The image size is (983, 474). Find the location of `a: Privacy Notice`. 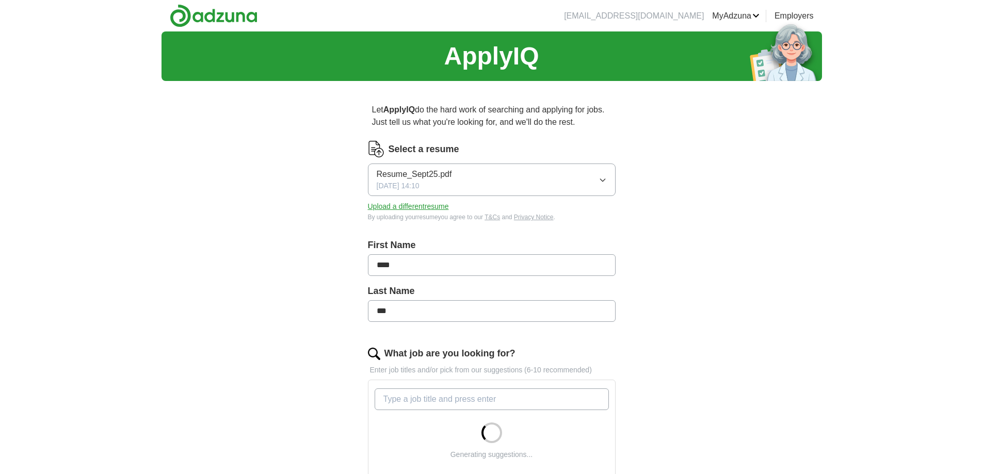

a: Privacy Notice is located at coordinates (533, 217).